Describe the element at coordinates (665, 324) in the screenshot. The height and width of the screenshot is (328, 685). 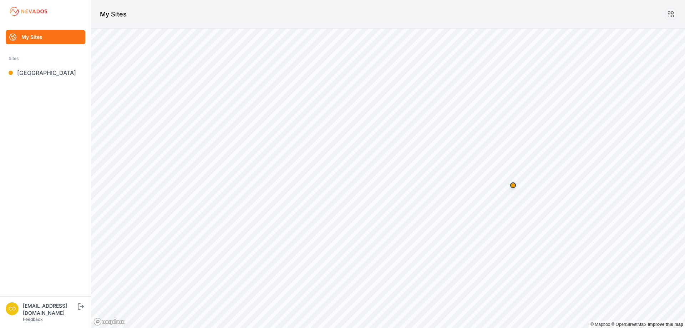
I see `a: Map feedback` at that location.